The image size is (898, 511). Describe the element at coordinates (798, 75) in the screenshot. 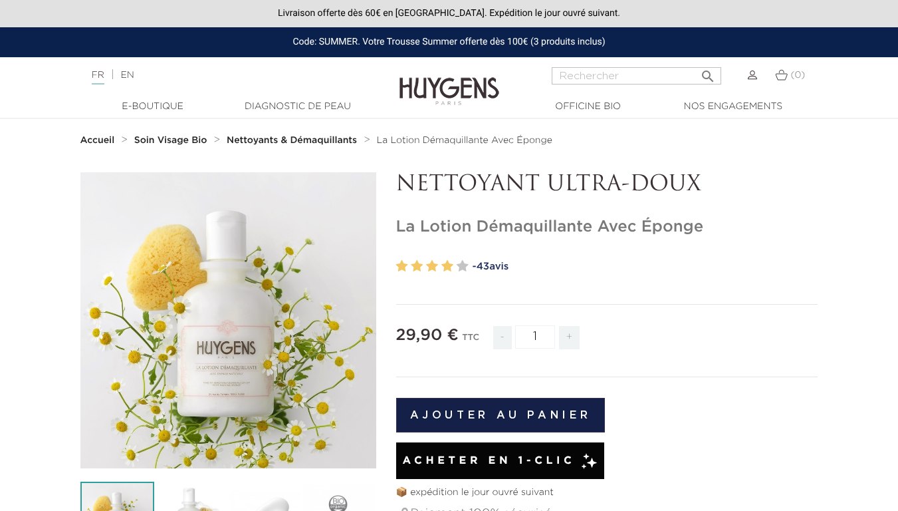

I see `span: (0)` at that location.